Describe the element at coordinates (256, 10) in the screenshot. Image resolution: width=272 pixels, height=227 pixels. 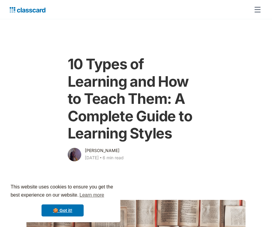
I see `div: menu` at that location.